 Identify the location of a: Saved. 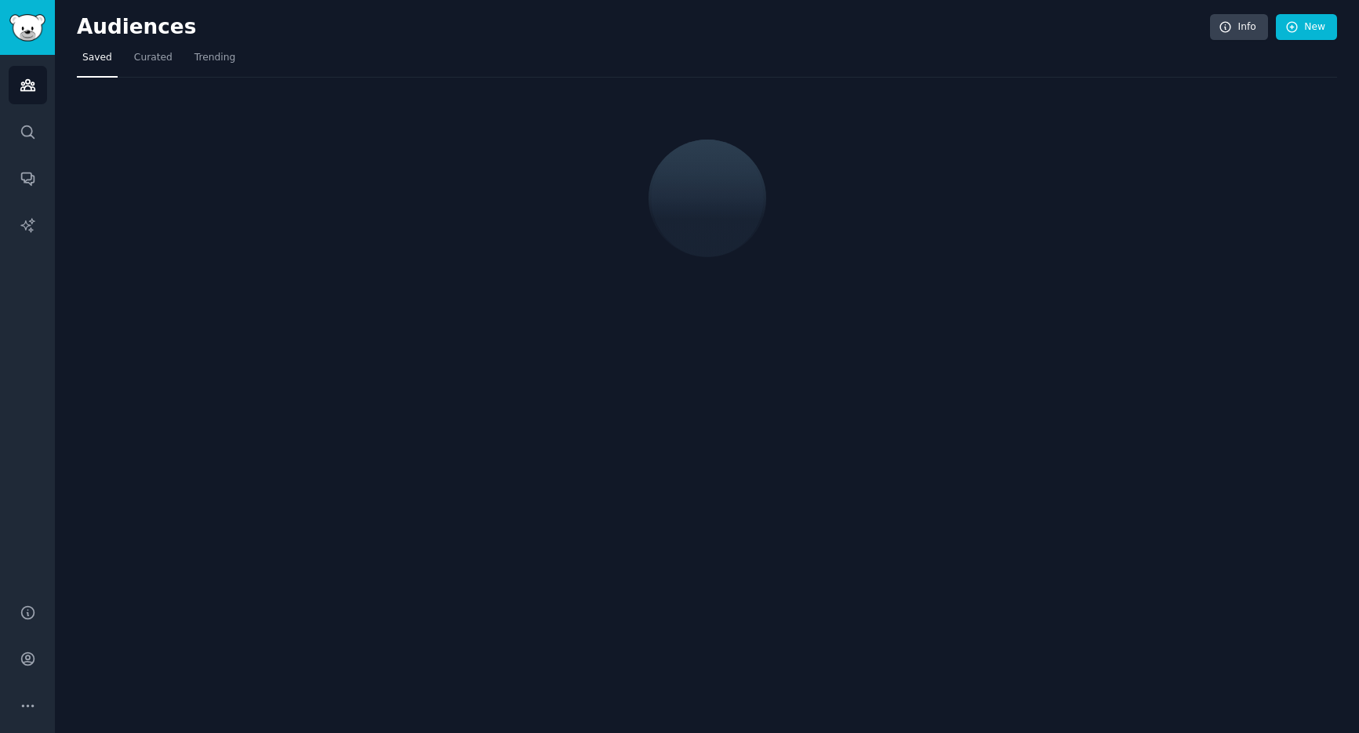
(97, 61).